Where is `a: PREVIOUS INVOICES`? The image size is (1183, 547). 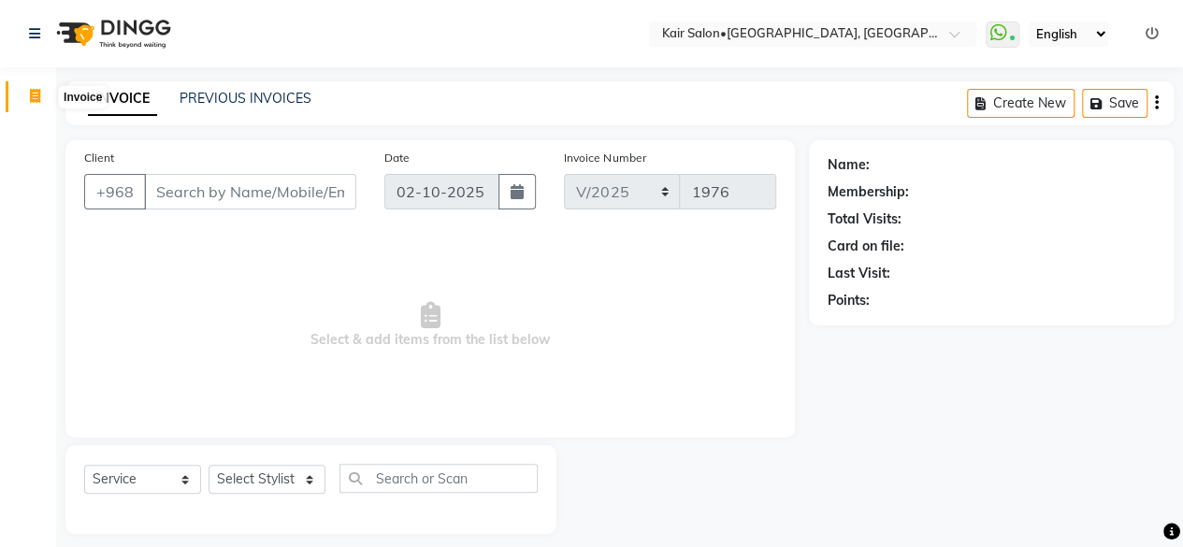
a: PREVIOUS INVOICES is located at coordinates (245, 98).